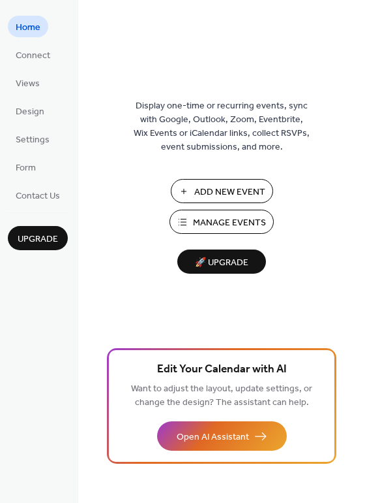 This screenshot has width=365, height=503. Describe the element at coordinates (28, 27) in the screenshot. I see `span: Home` at that location.